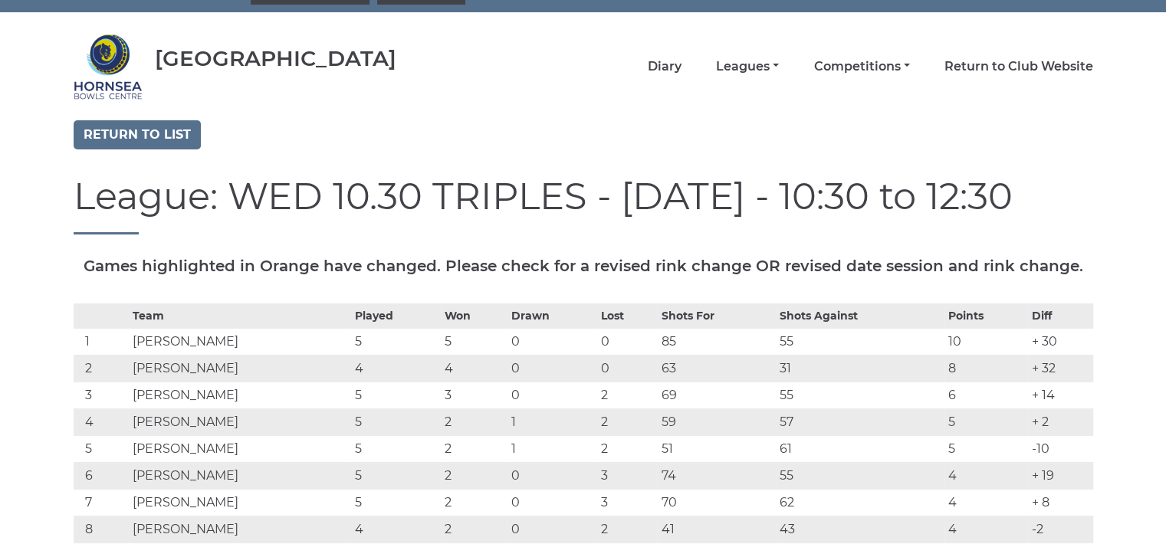 The image size is (1166, 544). What do you see at coordinates (396, 316) in the screenshot?
I see `th: Played` at bounding box center [396, 316].